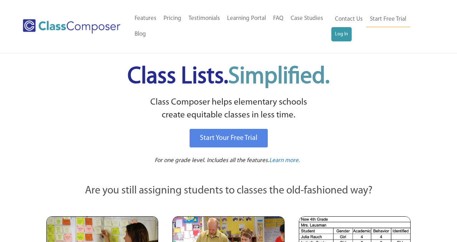 The width and height of the screenshot is (457, 242). Describe the element at coordinates (204, 19) in the screenshot. I see `a: Testimonials` at that location.